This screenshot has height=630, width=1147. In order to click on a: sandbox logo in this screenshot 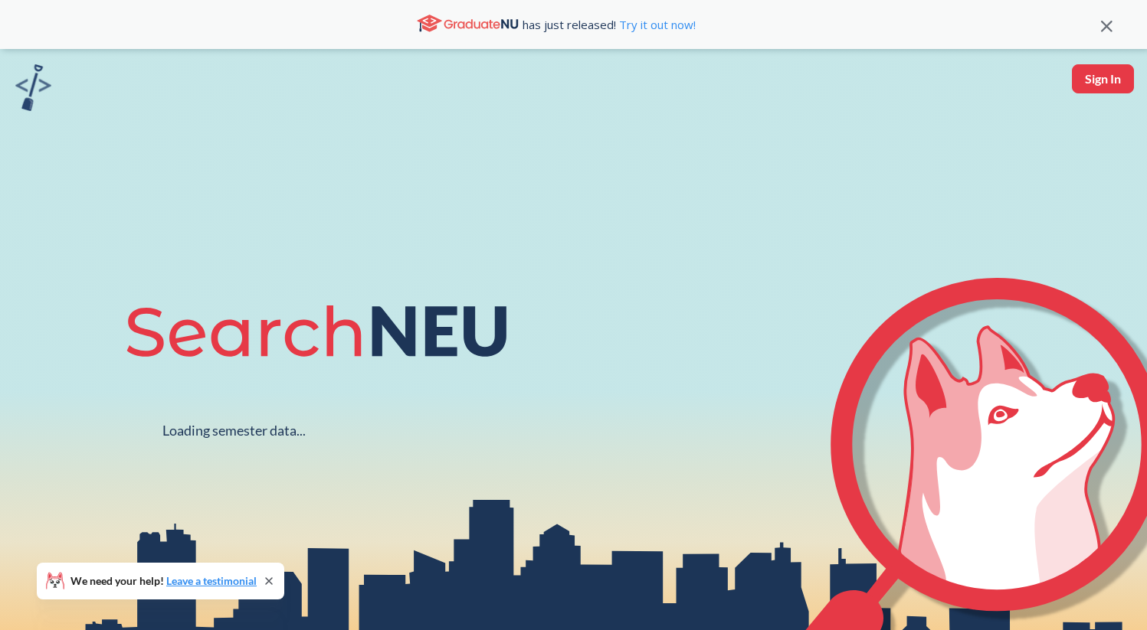, I will do `click(33, 90)`.